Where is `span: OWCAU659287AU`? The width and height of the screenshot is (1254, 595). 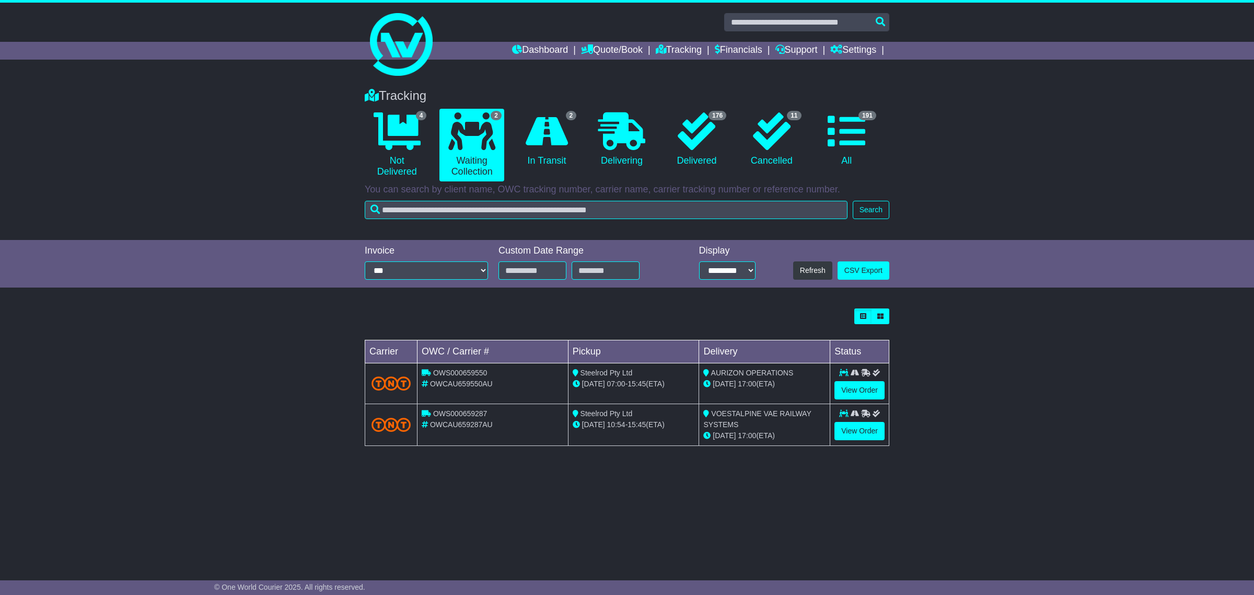 span: OWCAU659287AU is located at coordinates (461, 424).